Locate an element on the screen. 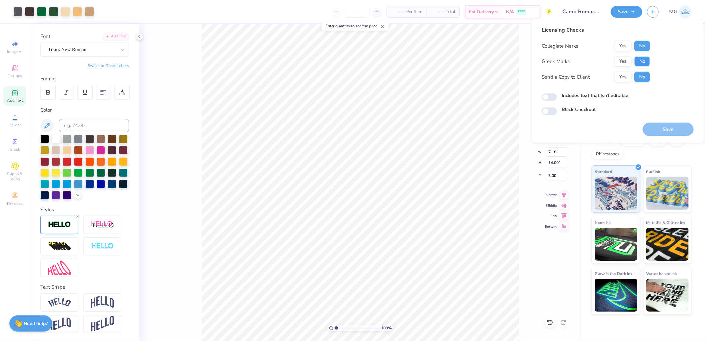 Image resolution: width=705 pixels, height=341 pixels. span: Decorate is located at coordinates (15, 204).